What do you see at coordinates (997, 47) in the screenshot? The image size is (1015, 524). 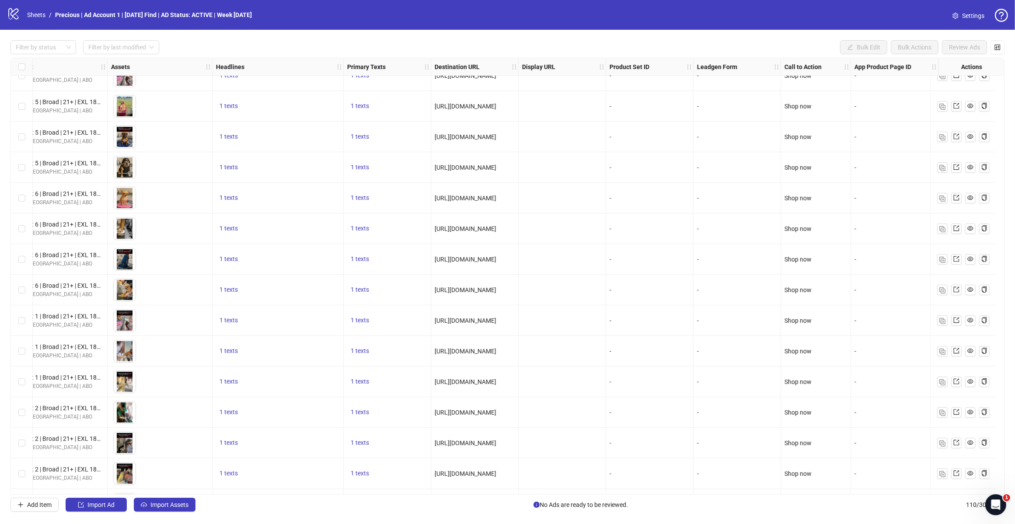 I see `span: control` at bounding box center [997, 47].